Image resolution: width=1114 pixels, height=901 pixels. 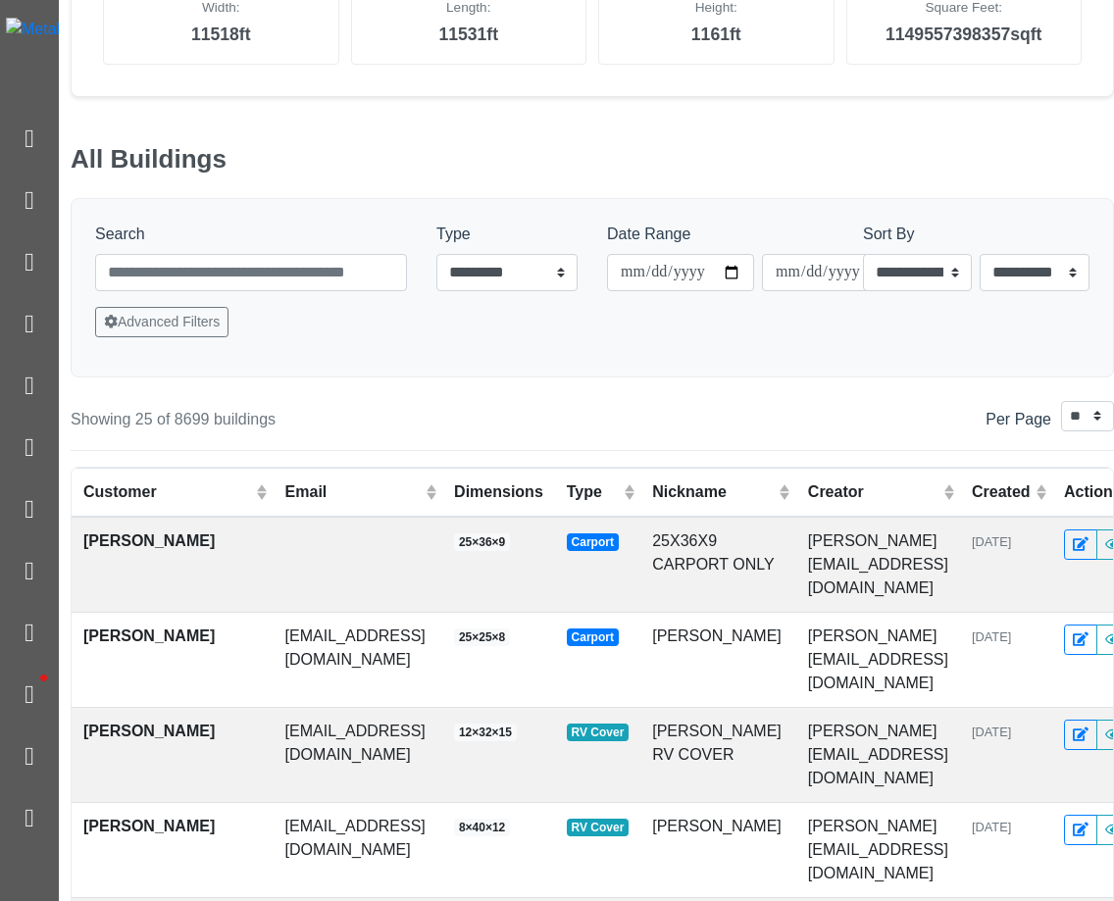 What do you see at coordinates (976, 234) in the screenshot?
I see `label: Sort By` at bounding box center [976, 234].